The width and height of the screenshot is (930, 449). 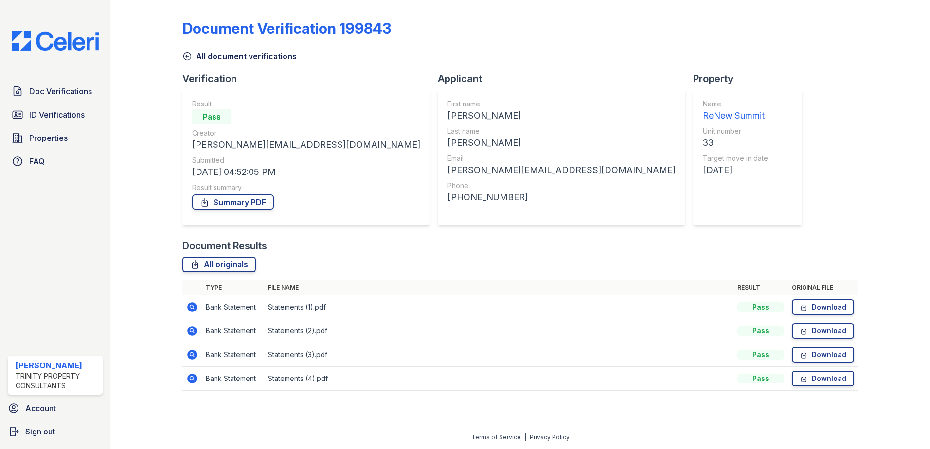 What do you see at coordinates (751, 79) in the screenshot?
I see `div: Property` at bounding box center [751, 79].